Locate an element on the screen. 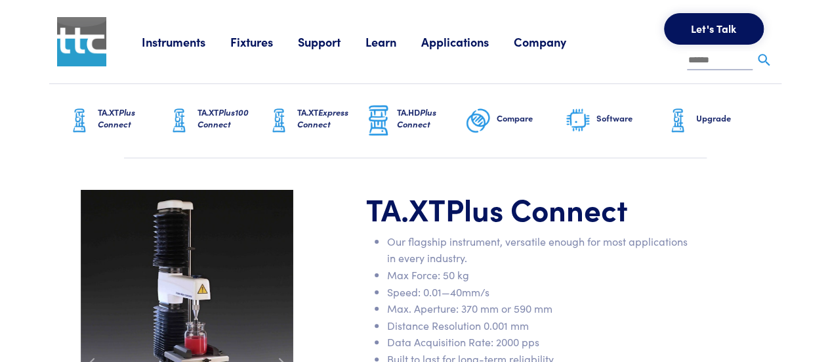 The height and width of the screenshot is (362, 830). a: Upgrade is located at coordinates (715, 121).